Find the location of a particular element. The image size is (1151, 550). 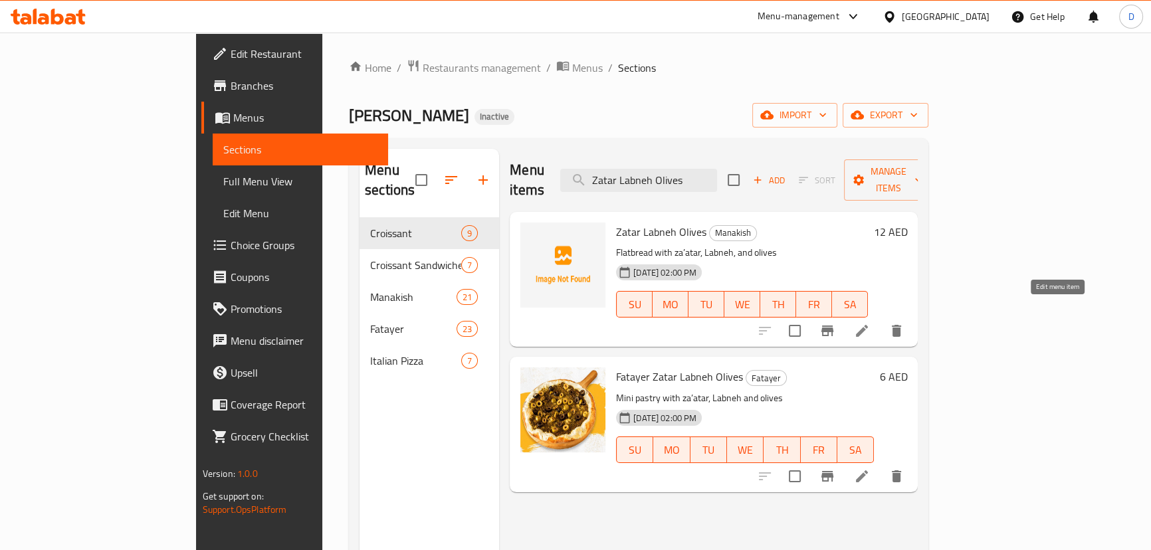

span: Full Menu View is located at coordinates (300, 181).